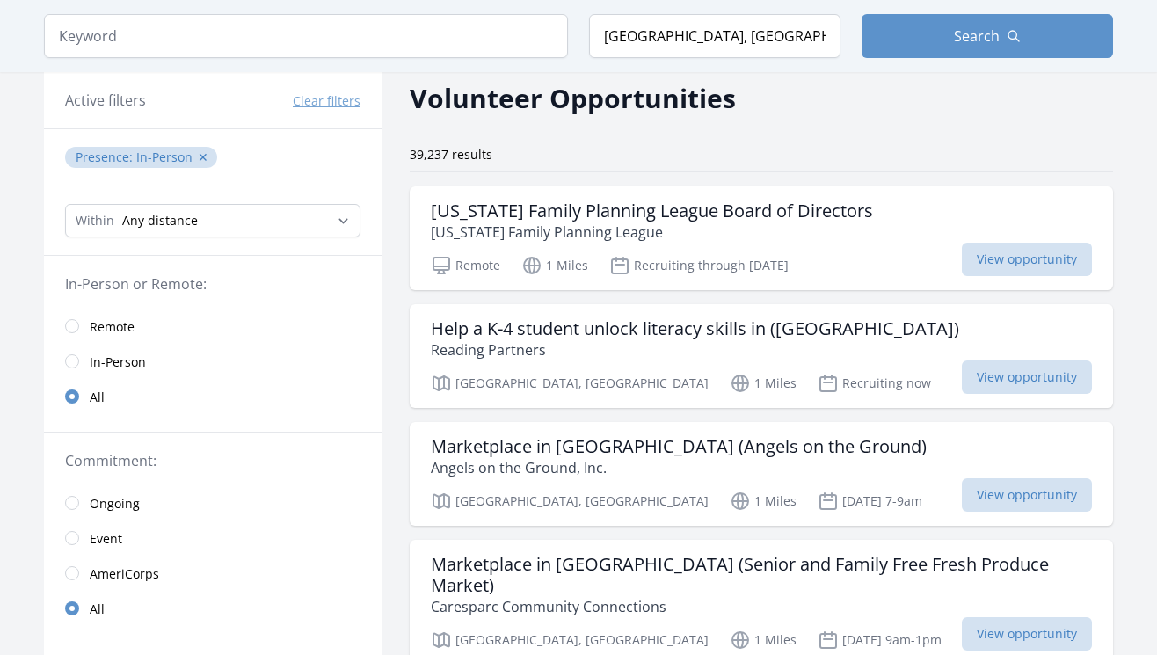  I want to click on legend: In-Person or Remote:, so click(213, 284).